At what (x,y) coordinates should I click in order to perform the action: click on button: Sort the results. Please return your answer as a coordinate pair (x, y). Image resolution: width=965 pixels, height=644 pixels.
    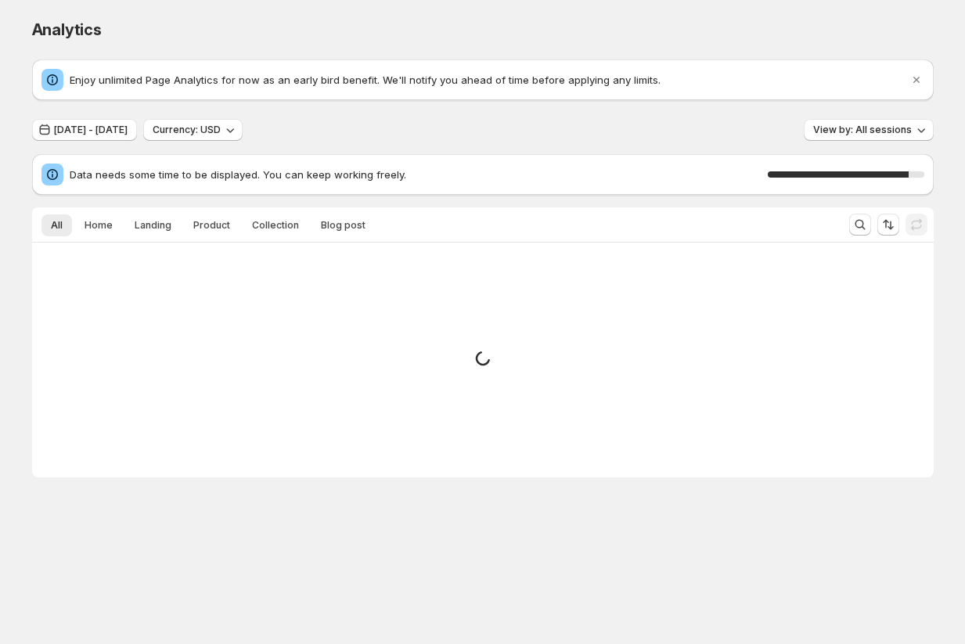
    Looking at the image, I should click on (889, 225).